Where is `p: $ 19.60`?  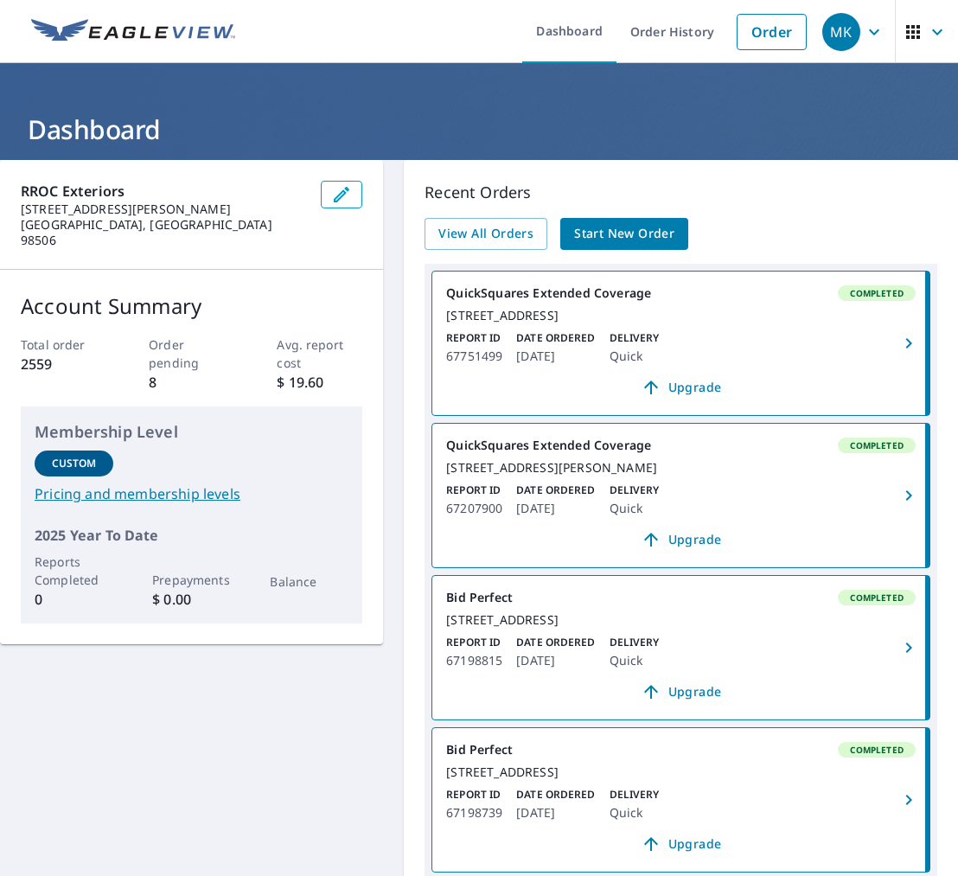 p: $ 19.60 is located at coordinates (319, 382).